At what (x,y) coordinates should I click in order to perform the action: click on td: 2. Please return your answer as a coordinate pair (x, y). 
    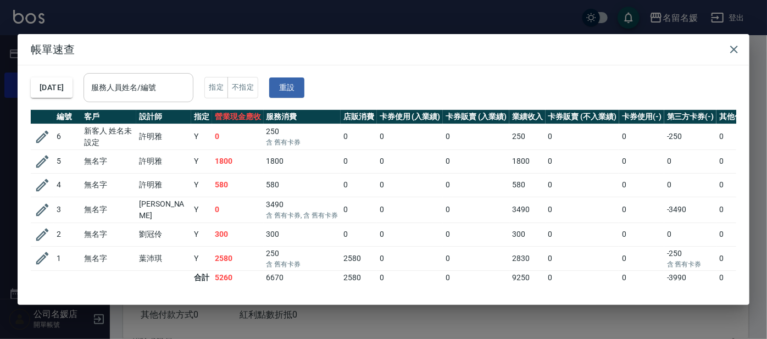
    Looking at the image, I should click on (68, 234).